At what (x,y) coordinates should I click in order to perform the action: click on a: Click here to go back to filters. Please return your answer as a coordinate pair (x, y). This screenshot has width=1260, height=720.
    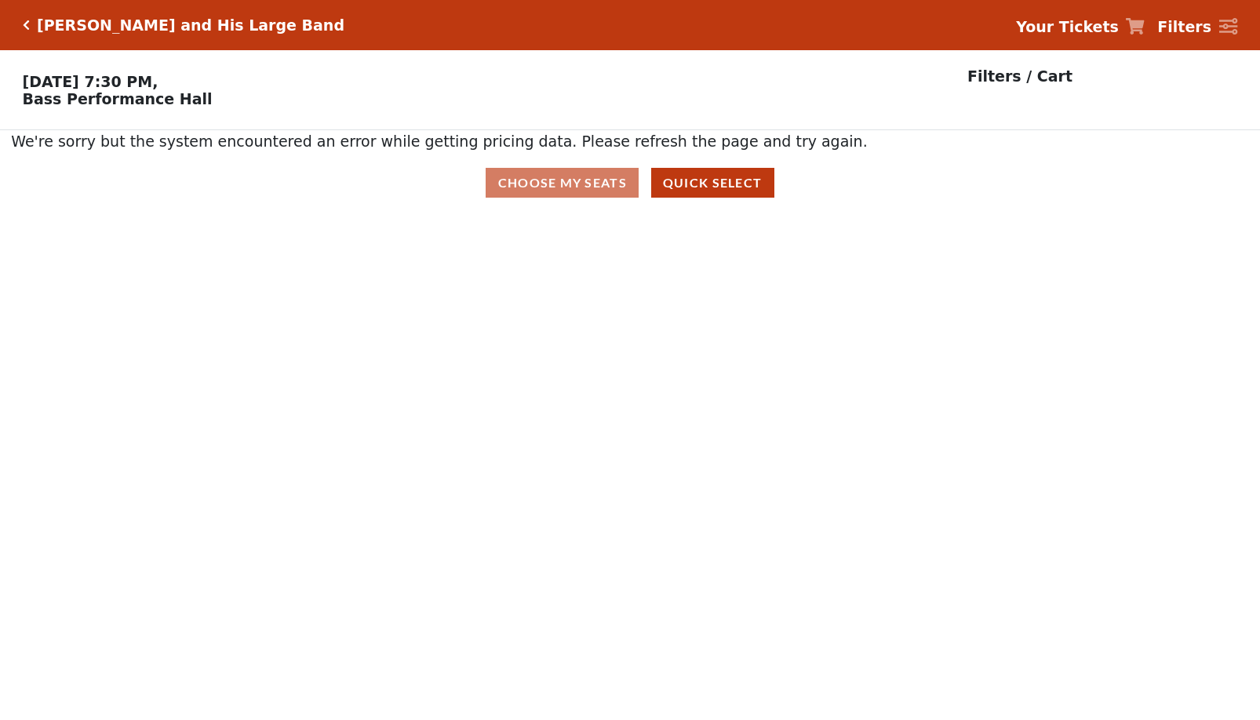
    Looking at the image, I should click on (26, 25).